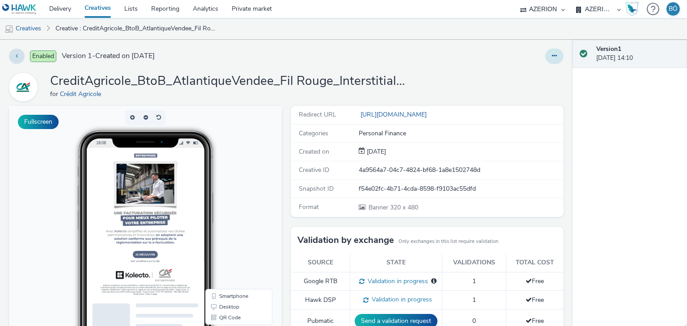 Image resolution: width=687 pixels, height=326 pixels. I want to click on div: f54e02fc-4b71-4cda-8598-f9103ac55dfd, so click(460, 189).